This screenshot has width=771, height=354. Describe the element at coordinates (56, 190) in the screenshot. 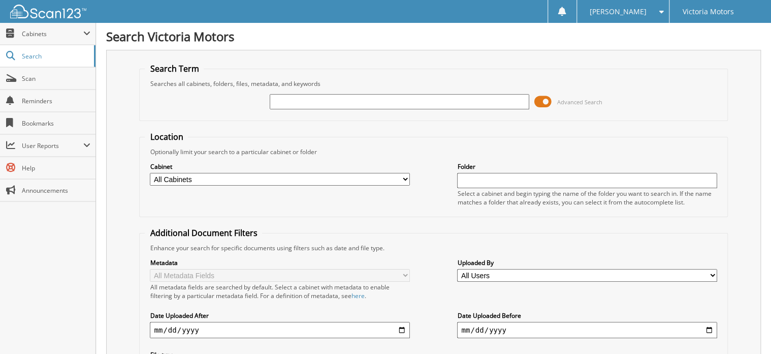

I see `span: Announcements` at that location.